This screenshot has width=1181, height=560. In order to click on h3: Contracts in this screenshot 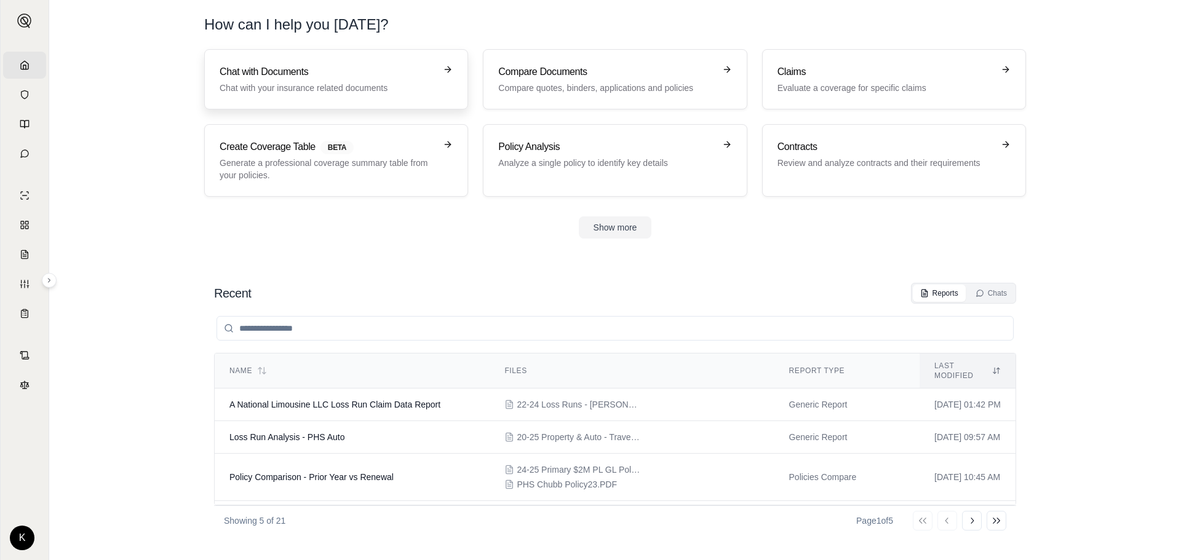, I will do `click(885, 147)`.